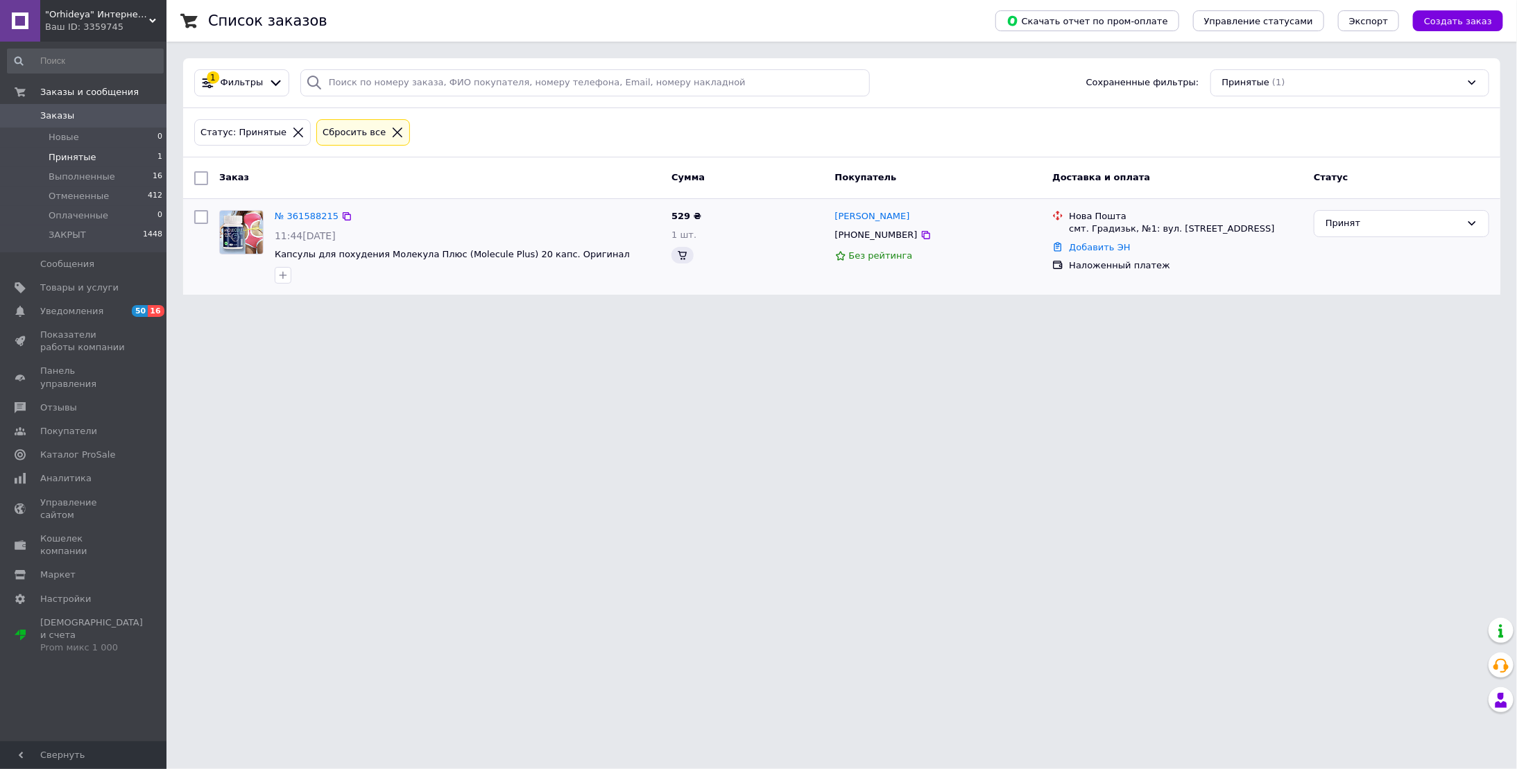  What do you see at coordinates (1331, 177) in the screenshot?
I see `span: Статус` at bounding box center [1331, 177].